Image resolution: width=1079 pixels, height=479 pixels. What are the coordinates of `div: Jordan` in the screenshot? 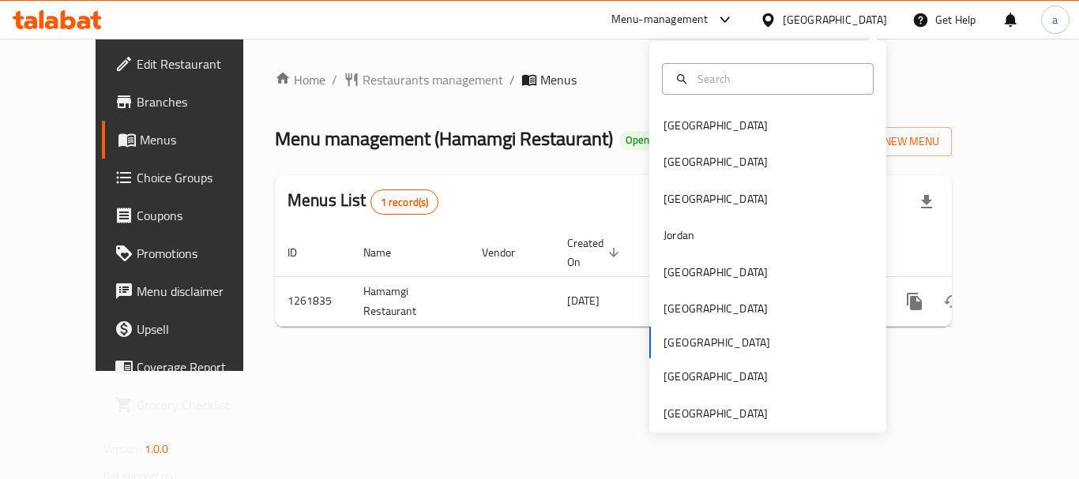 It's located at (678, 235).